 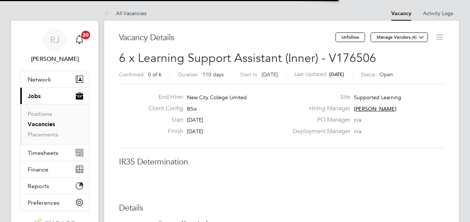 What do you see at coordinates (310, 74) in the screenshot?
I see `label: Last Updated` at bounding box center [310, 74].